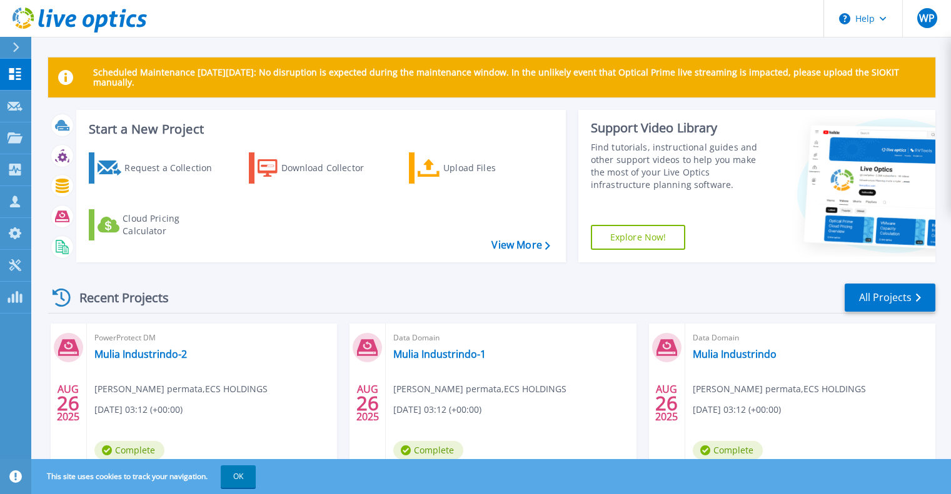 The height and width of the screenshot is (494, 951). What do you see at coordinates (145, 477) in the screenshot?
I see `span: This site uses cookies to track your navigation.` at bounding box center [145, 477].